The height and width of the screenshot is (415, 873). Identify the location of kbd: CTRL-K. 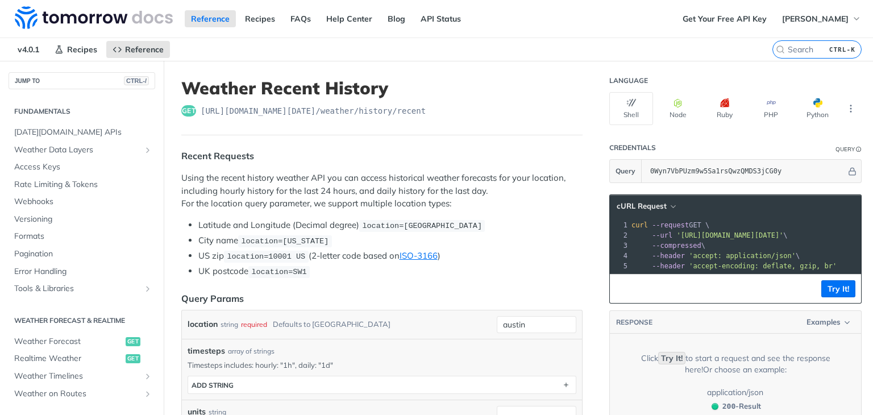
(842, 49).